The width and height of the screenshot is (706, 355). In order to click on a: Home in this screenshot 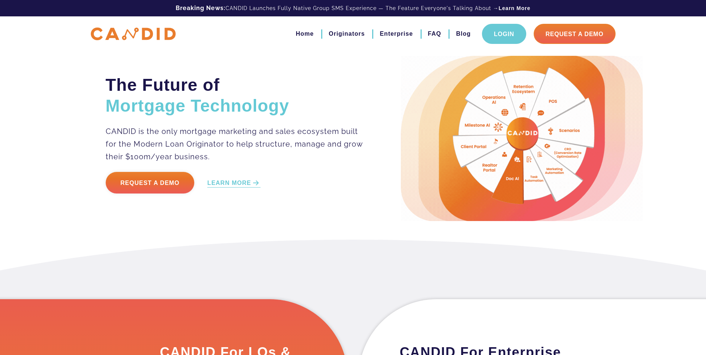, I will do `click(305, 34)`.